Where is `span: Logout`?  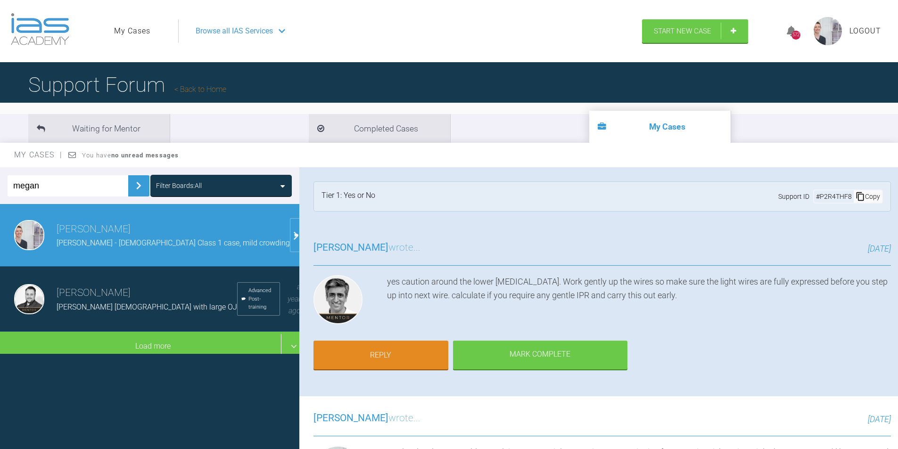 span: Logout is located at coordinates (865, 31).